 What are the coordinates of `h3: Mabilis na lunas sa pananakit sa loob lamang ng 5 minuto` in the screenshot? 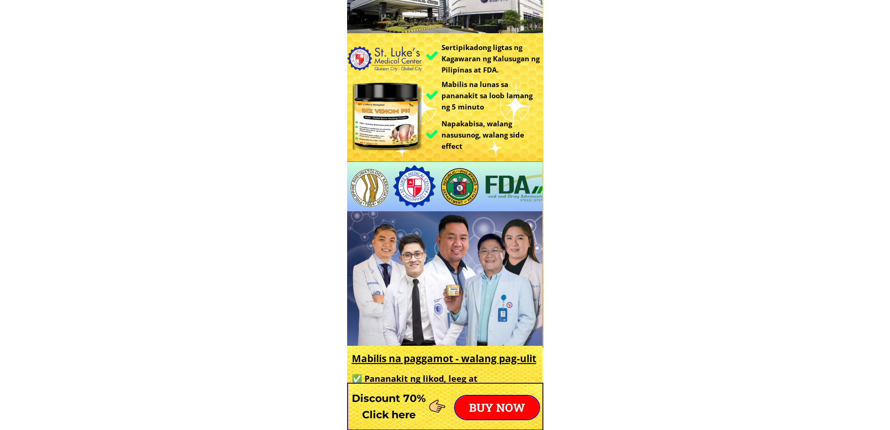 It's located at (491, 95).